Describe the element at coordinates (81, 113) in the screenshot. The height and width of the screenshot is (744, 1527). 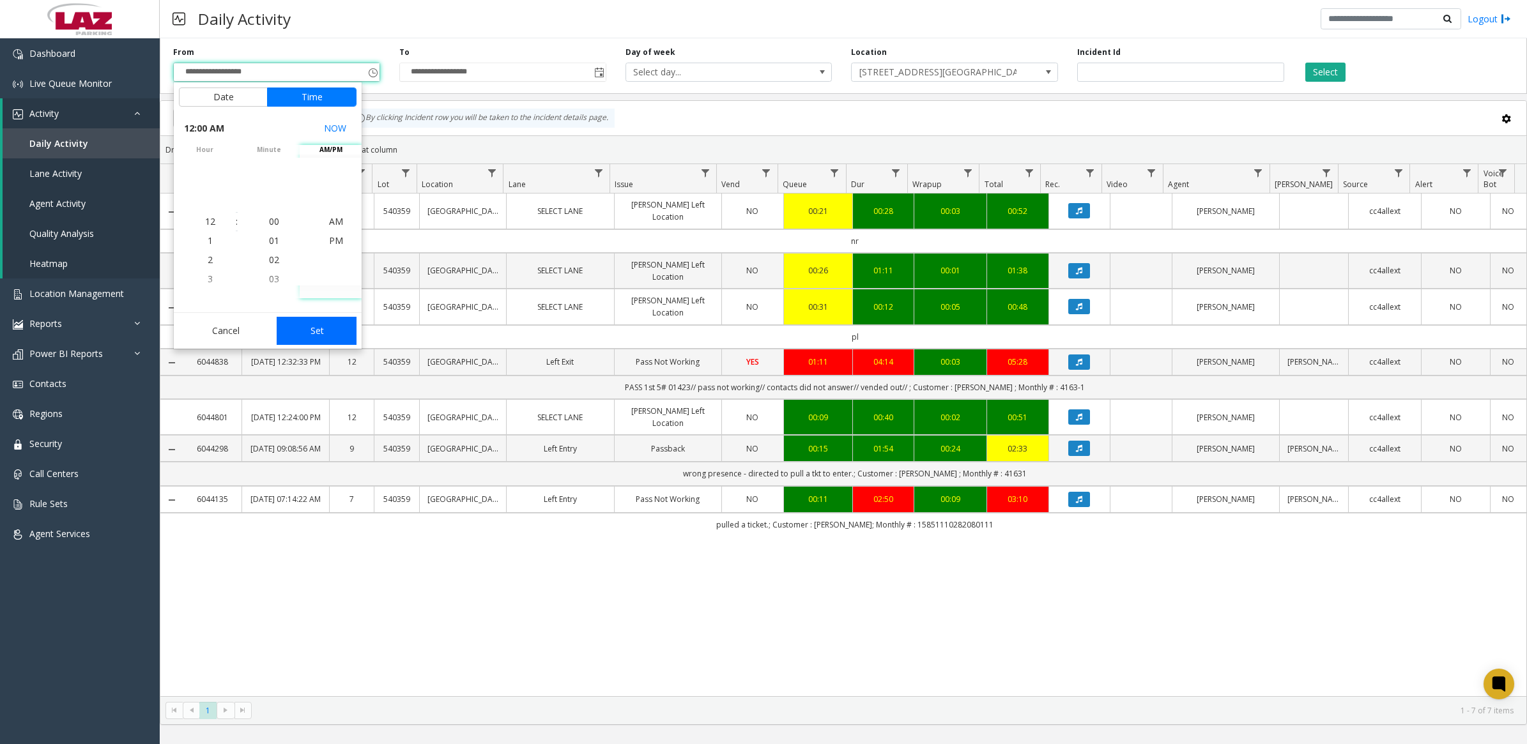
I see `a: Activity` at that location.